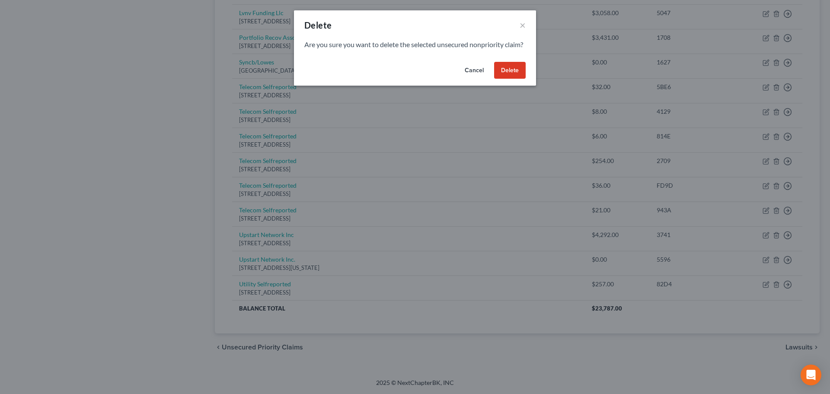  I want to click on div: Open Intercom Messenger, so click(811, 375).